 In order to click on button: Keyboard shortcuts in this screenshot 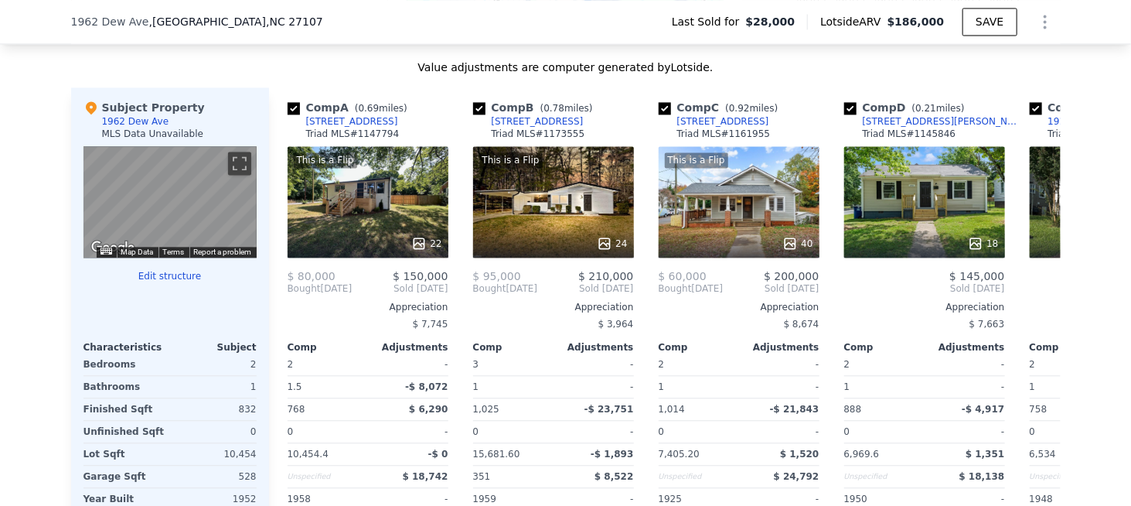, I will do `click(106, 250)`.